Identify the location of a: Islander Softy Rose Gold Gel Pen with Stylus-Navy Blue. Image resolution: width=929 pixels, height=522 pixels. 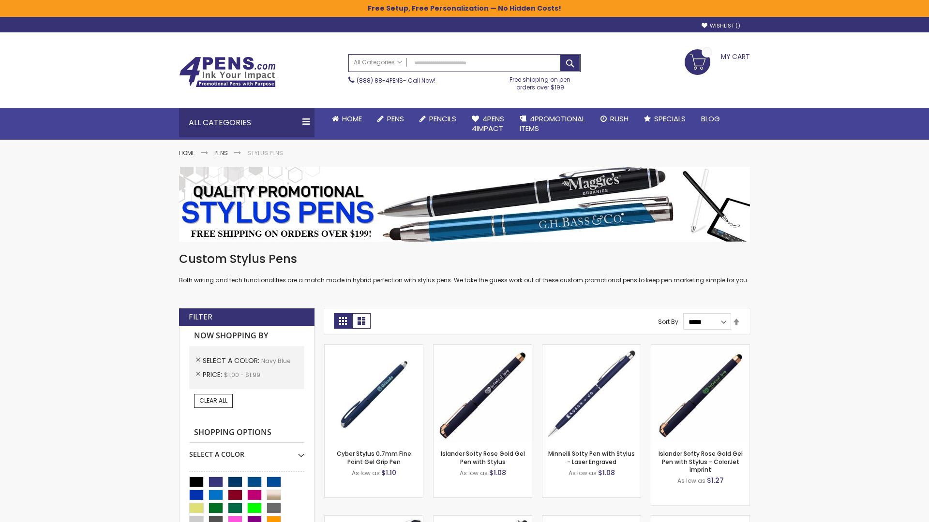
(482, 348).